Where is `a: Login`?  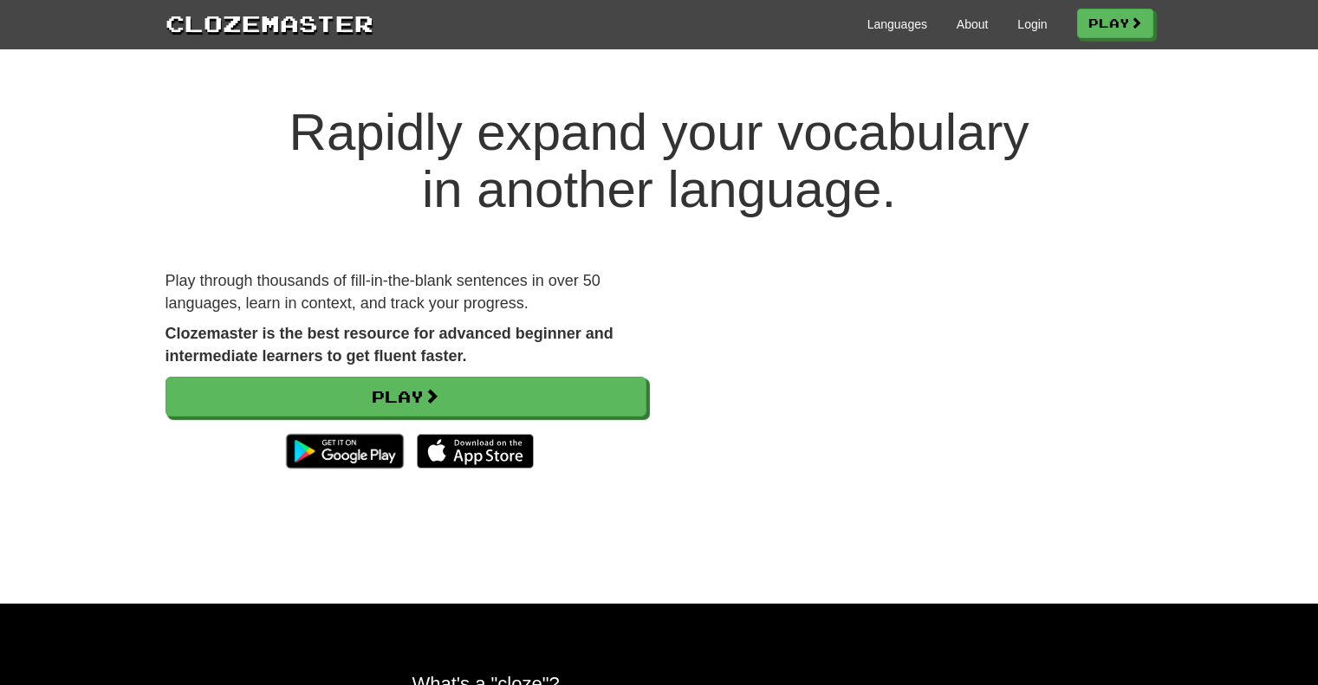
a: Login is located at coordinates (1032, 24).